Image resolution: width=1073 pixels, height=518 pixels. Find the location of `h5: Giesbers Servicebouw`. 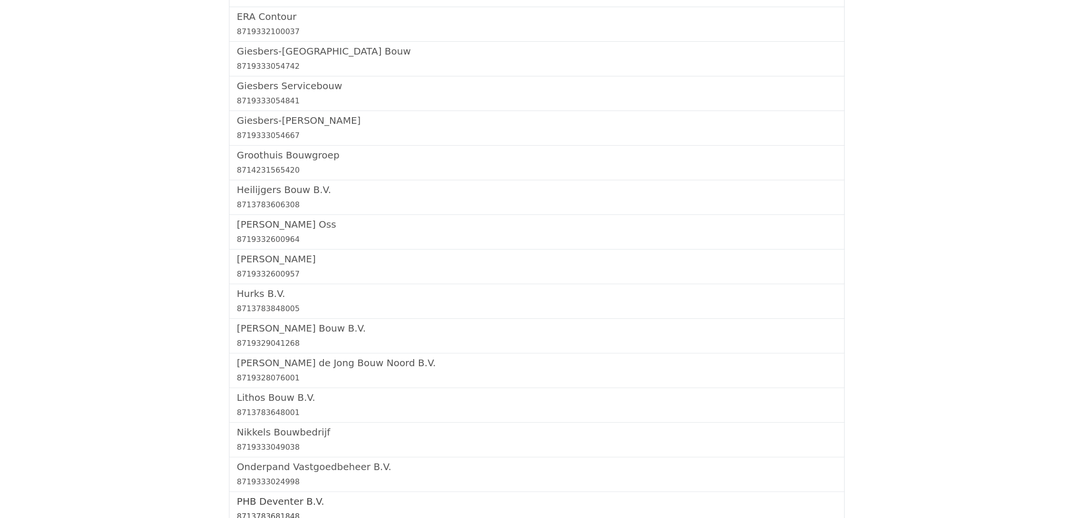

h5: Giesbers Servicebouw is located at coordinates (537, 86).